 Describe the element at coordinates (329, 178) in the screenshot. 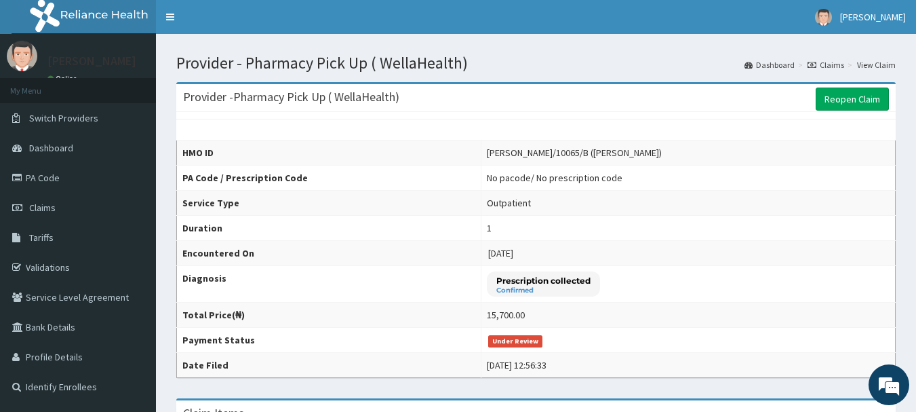

I see `th: PA Code / Prescription Code` at that location.